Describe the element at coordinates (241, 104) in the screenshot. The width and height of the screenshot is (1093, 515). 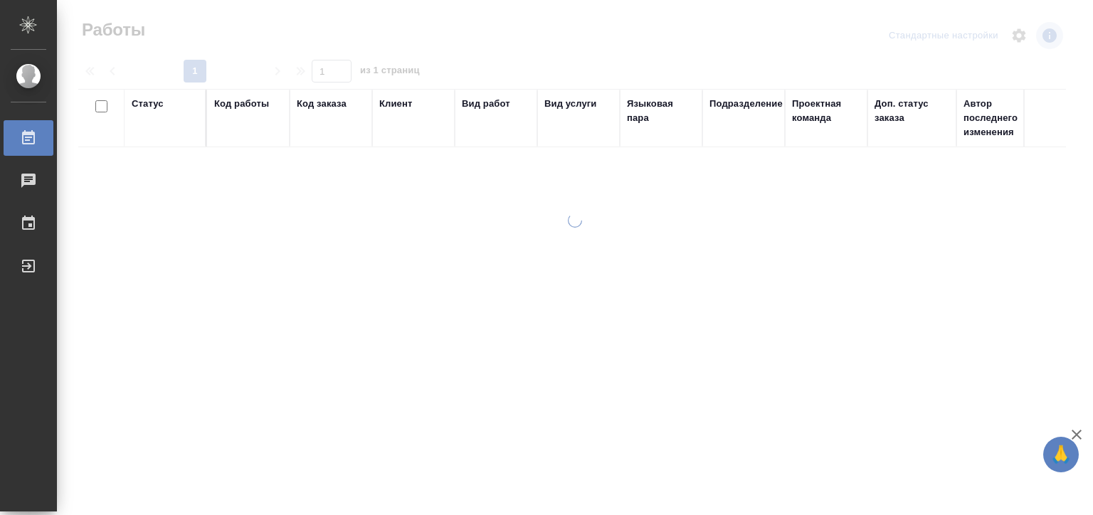
I see `div: Код работы` at that location.